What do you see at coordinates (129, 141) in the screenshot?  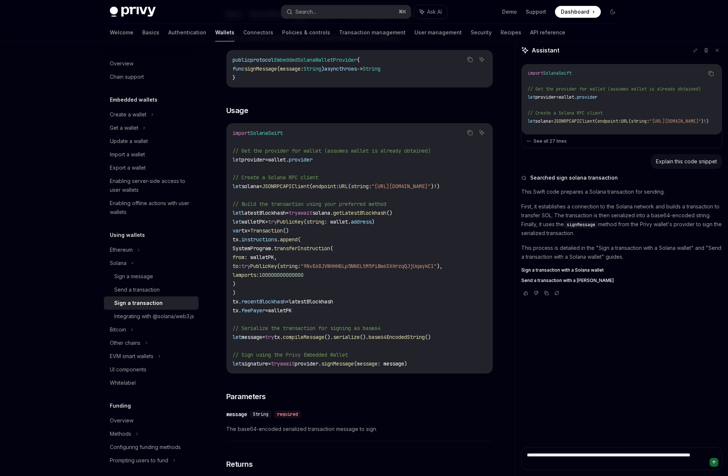 I see `div: Update a wallet` at bounding box center [129, 141].